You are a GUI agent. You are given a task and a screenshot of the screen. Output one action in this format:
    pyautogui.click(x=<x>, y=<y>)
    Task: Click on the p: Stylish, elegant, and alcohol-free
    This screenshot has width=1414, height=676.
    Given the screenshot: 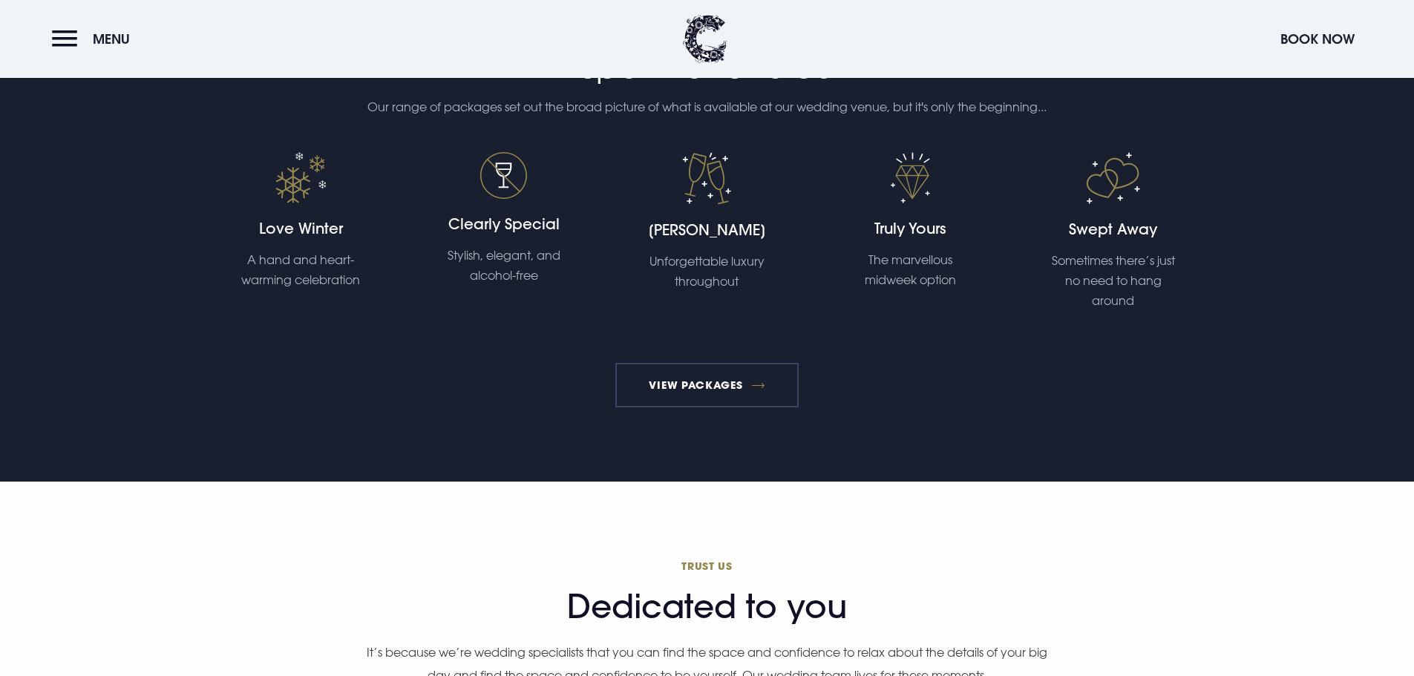 What is the action you would take?
    pyautogui.click(x=504, y=266)
    